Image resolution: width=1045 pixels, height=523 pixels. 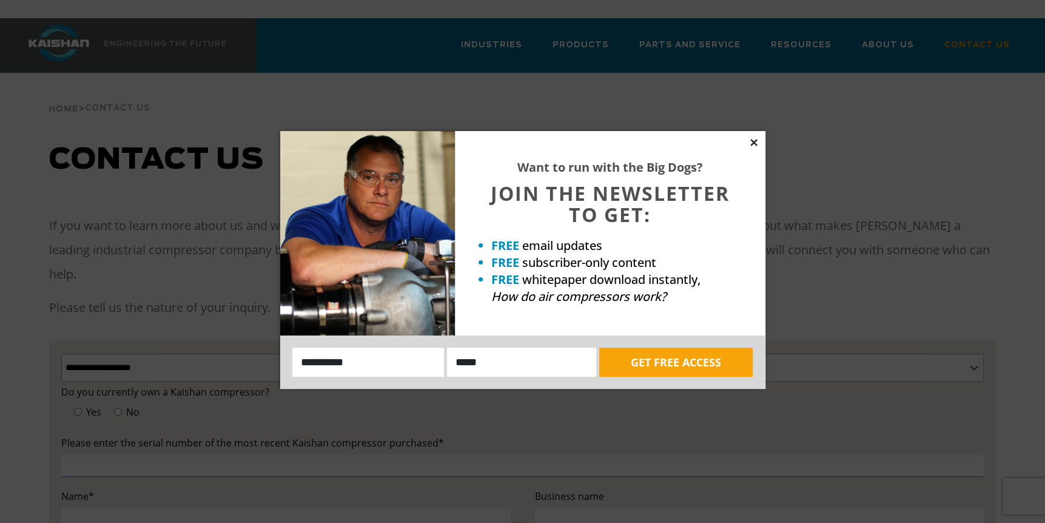 What do you see at coordinates (611, 279) in the screenshot?
I see `span: whitepaper download instantly,` at bounding box center [611, 279].